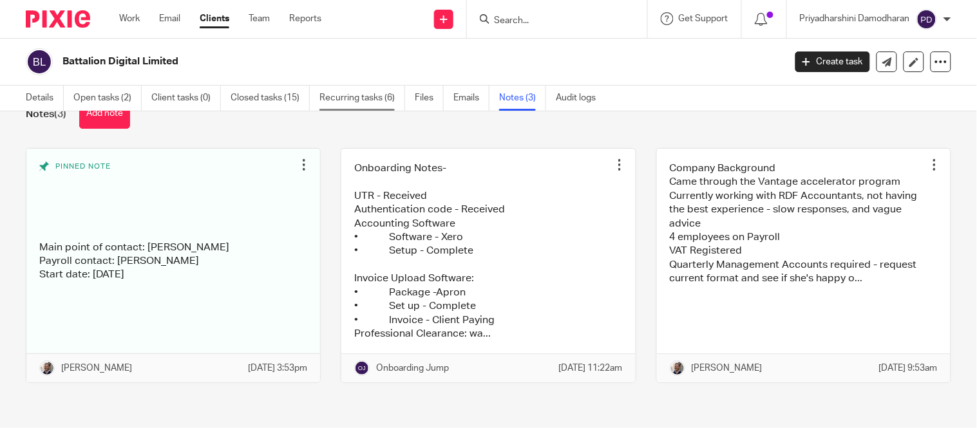 This screenshot has width=977, height=428. I want to click on button: Add note, so click(104, 114).